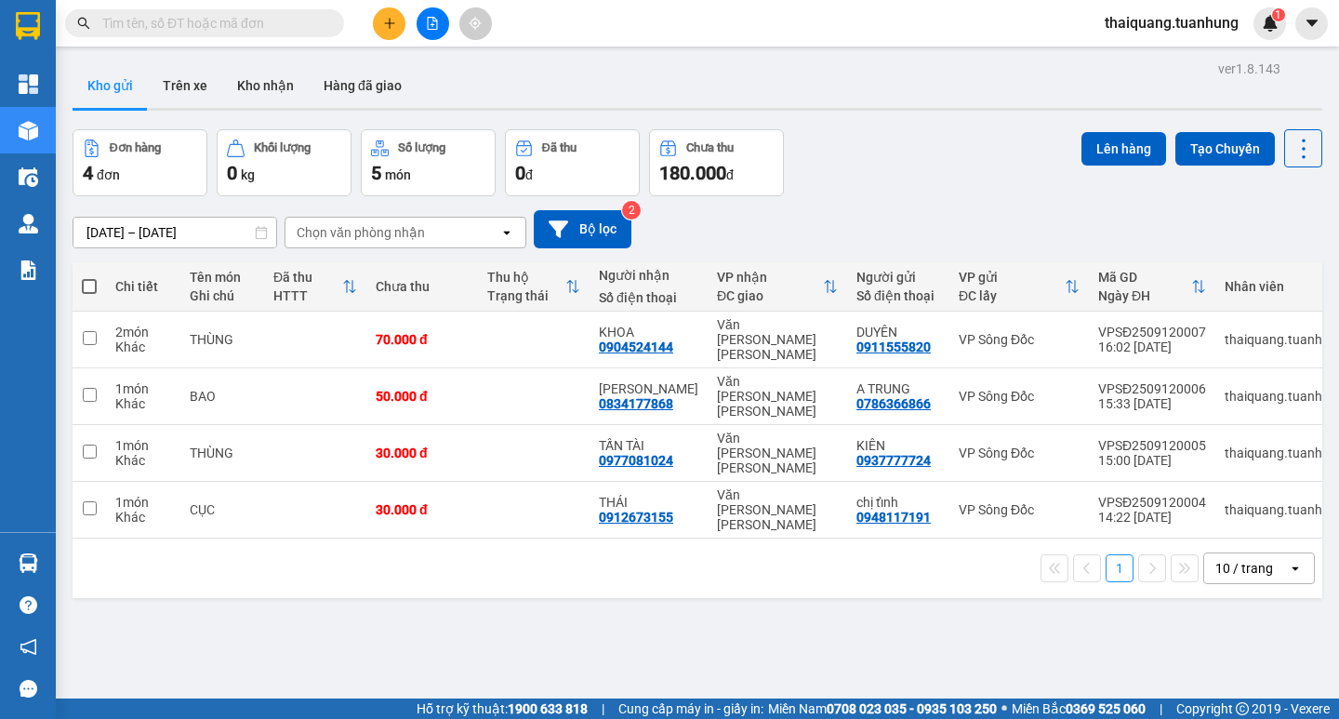 The height and width of the screenshot is (719, 1339). Describe the element at coordinates (648, 389) in the screenshot. I see `div: MAI PHƯƠNG` at that location.